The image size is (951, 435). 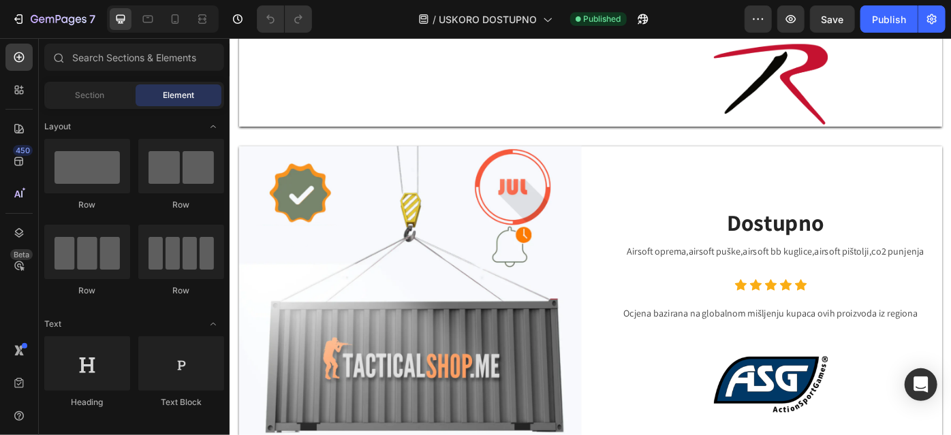 I want to click on div: Open Intercom Messenger, so click(x=921, y=385).